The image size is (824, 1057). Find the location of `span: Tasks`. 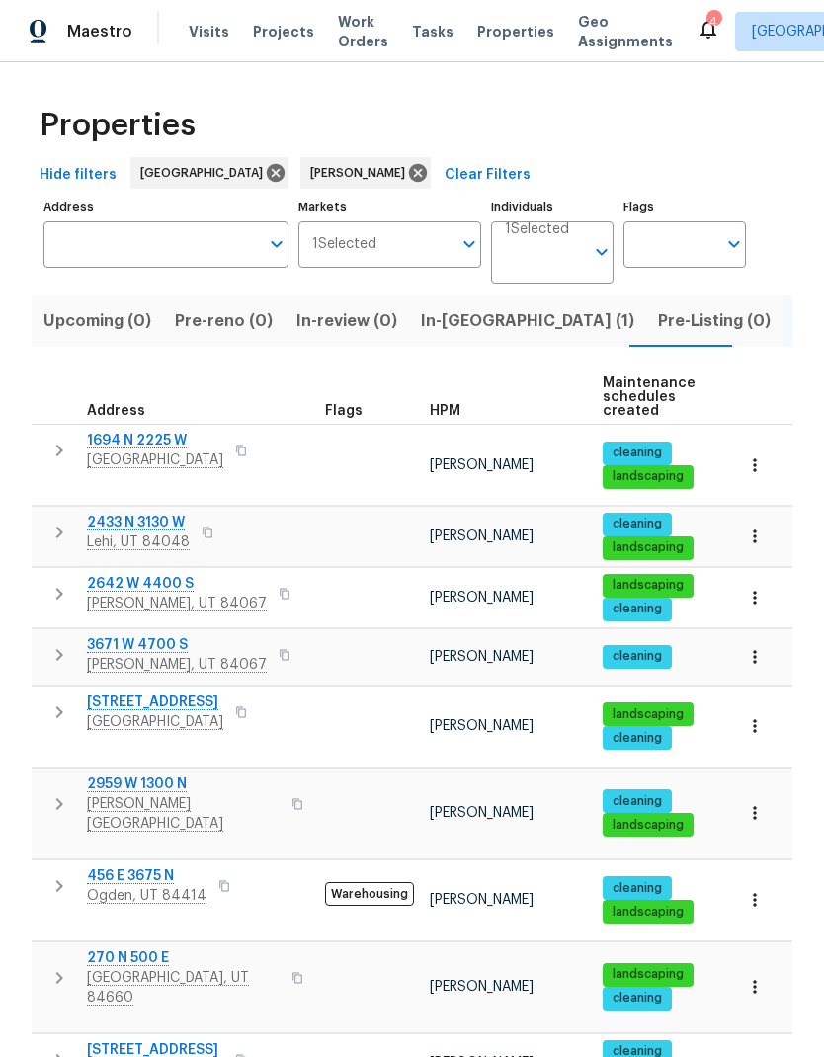

span: Tasks is located at coordinates (433, 32).